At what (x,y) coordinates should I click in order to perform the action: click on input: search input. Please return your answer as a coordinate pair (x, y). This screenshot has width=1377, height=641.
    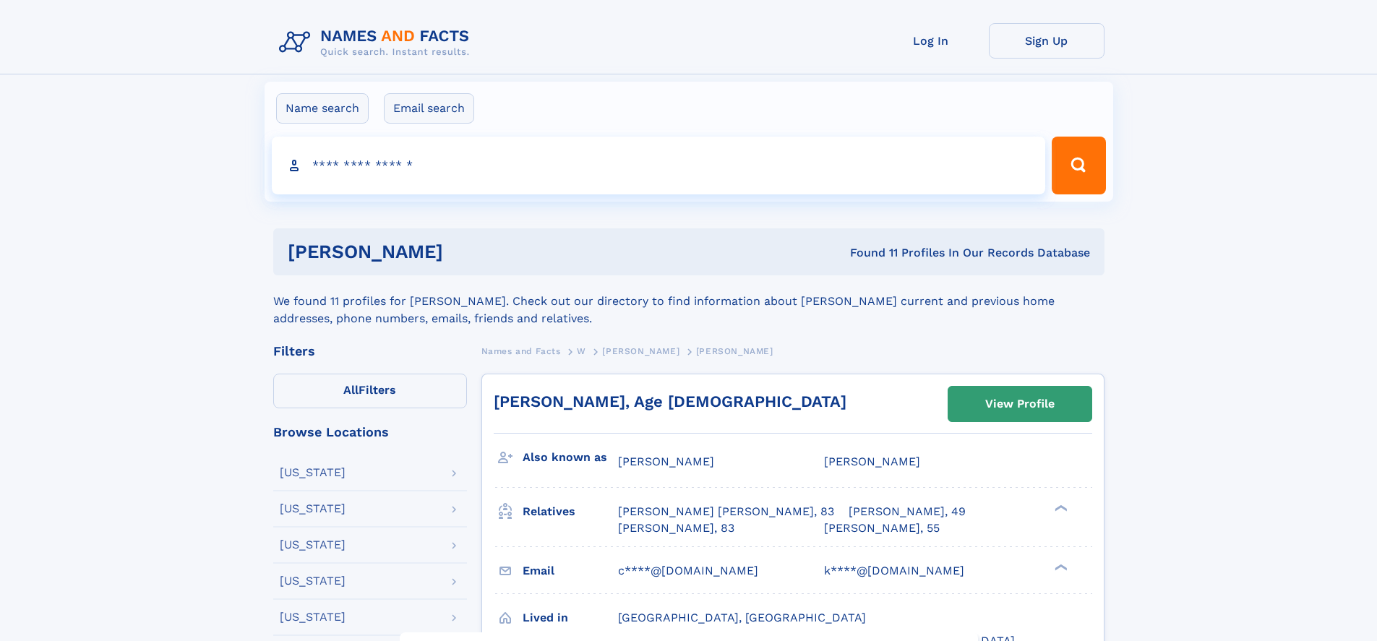
    Looking at the image, I should click on (659, 166).